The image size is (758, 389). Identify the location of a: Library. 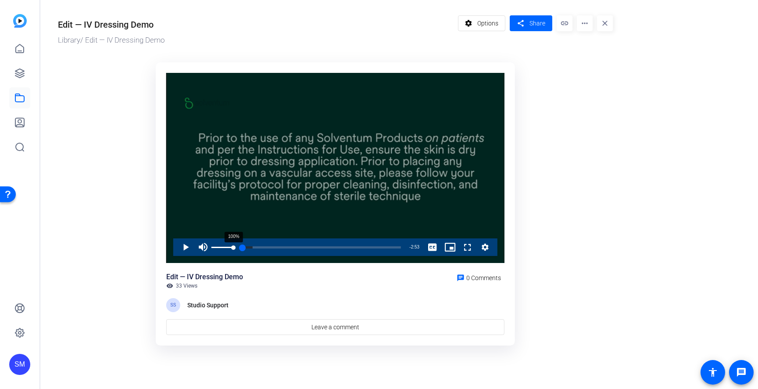
(69, 40).